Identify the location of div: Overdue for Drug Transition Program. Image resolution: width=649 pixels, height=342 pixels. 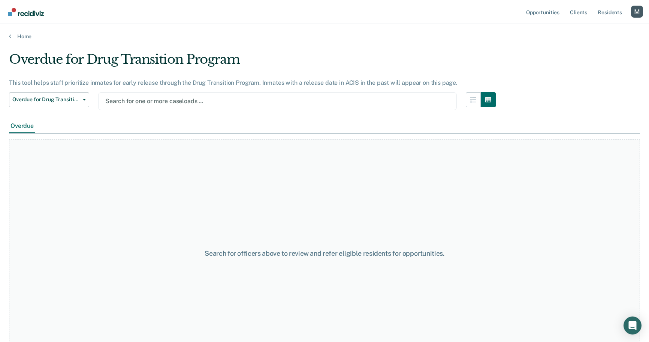
(252, 62).